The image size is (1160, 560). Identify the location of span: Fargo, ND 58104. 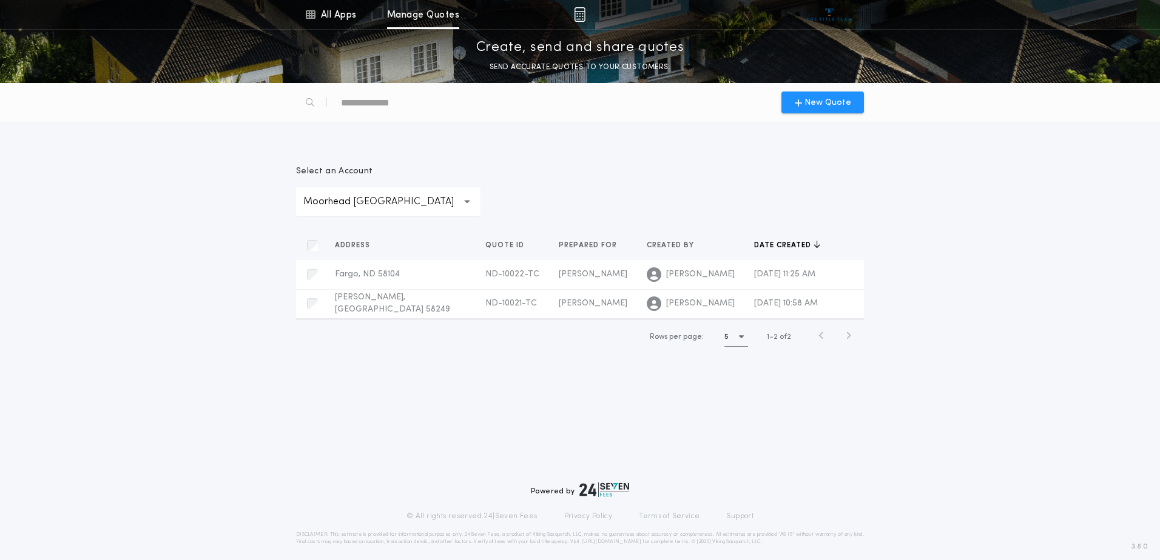
(367, 274).